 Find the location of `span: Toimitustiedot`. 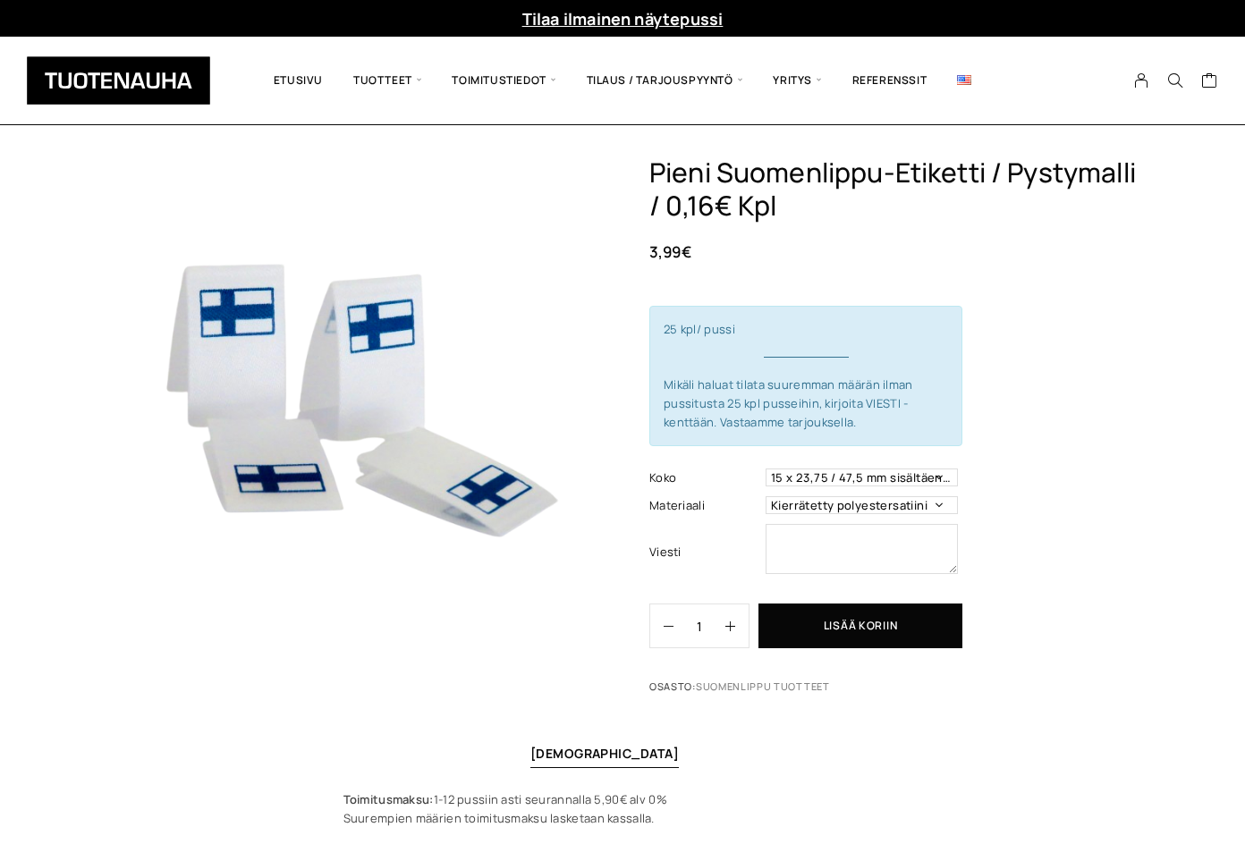

span: Toimitustiedot is located at coordinates (503, 80).